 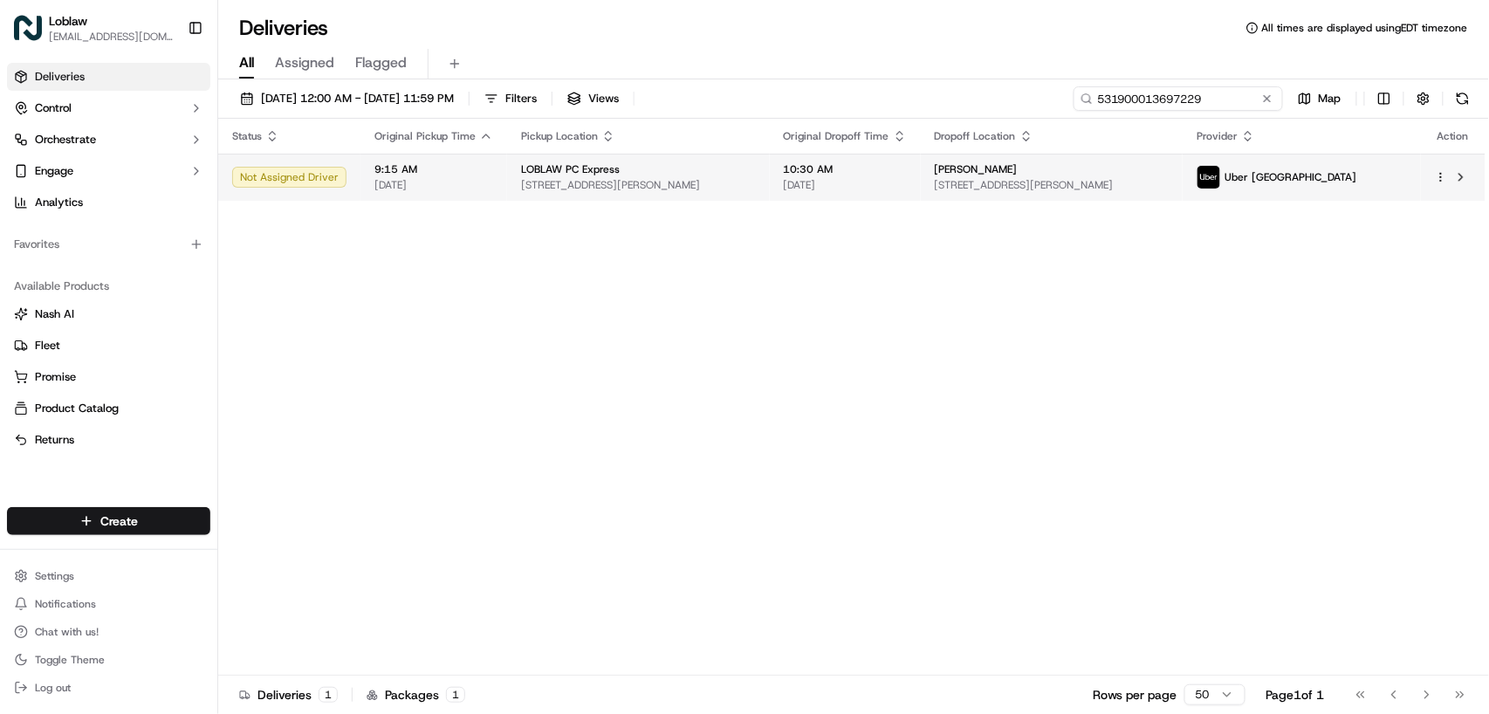 I want to click on span: Returns, so click(x=54, y=440).